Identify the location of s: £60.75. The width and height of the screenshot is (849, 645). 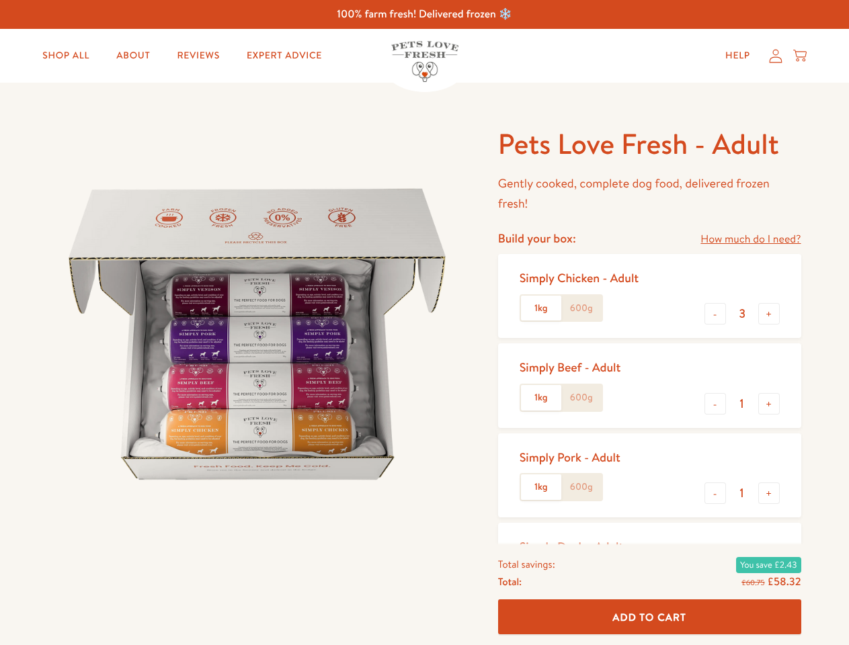
(753, 582).